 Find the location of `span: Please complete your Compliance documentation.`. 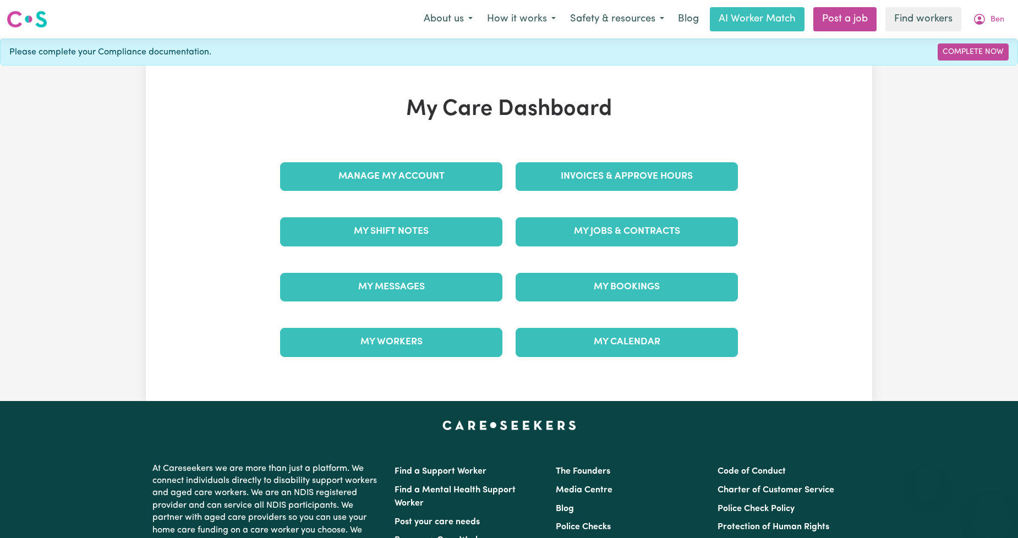

span: Please complete your Compliance documentation. is located at coordinates (110, 52).